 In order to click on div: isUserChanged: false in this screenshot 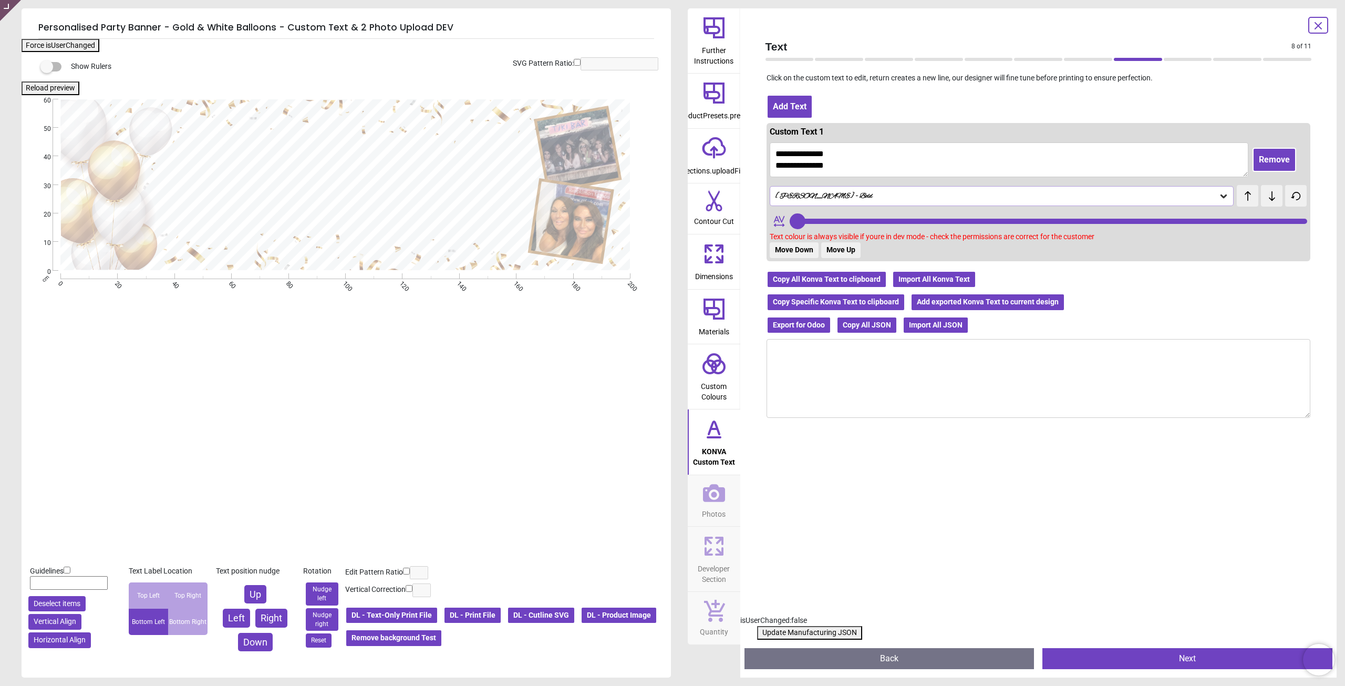, I will do `click(1039, 621)`.